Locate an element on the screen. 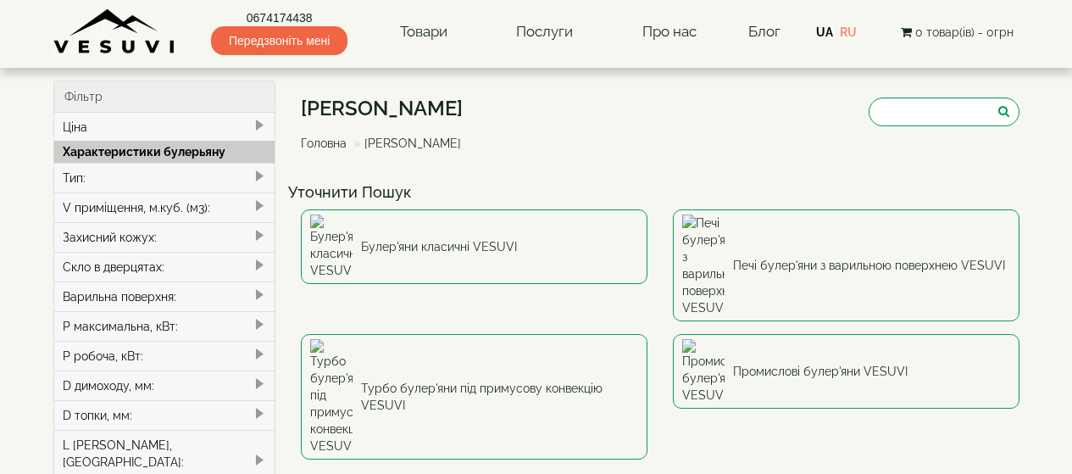  button: 0 товар(ів) - 0грн is located at coordinates (957, 32).